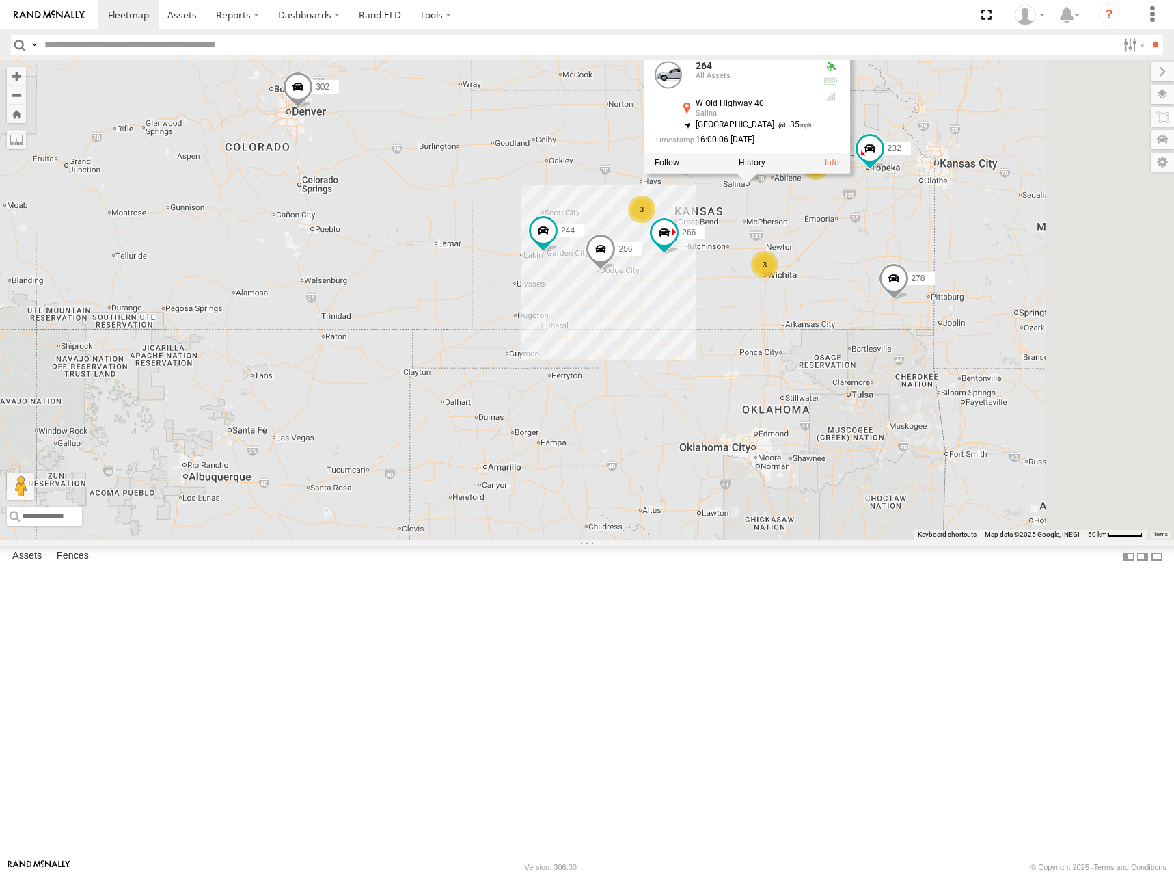 The width and height of the screenshot is (1174, 874). I want to click on div: Version: 306.00, so click(551, 867).